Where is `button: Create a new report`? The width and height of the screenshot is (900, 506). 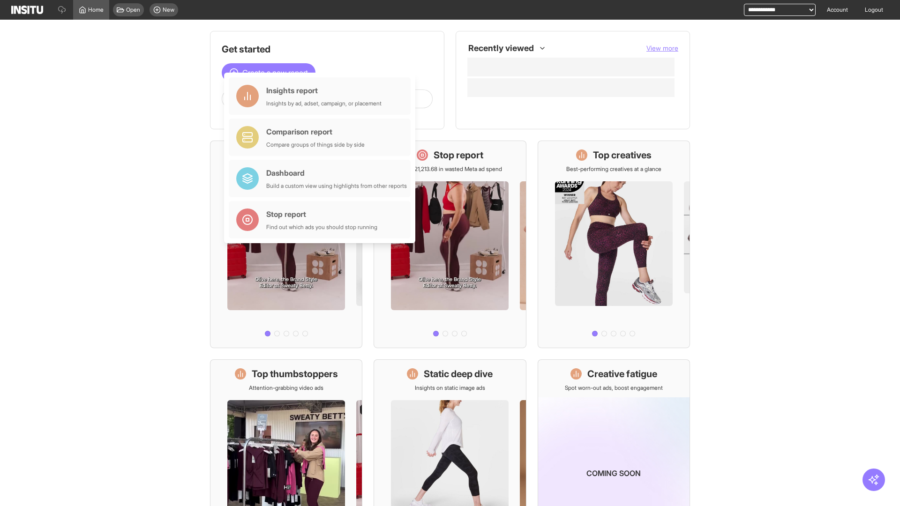 button: Create a new report is located at coordinates (269, 73).